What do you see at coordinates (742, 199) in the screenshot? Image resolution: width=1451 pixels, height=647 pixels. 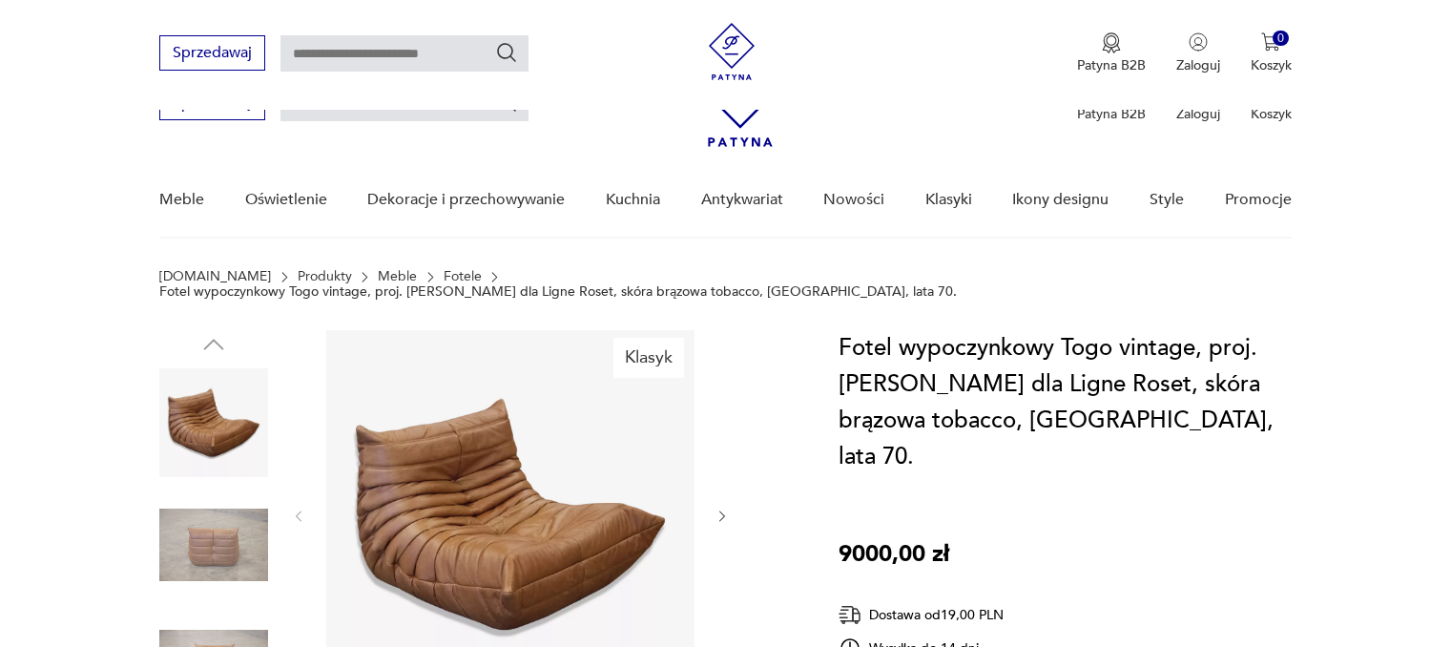 I see `a: Antykwariat` at bounding box center [742, 199].